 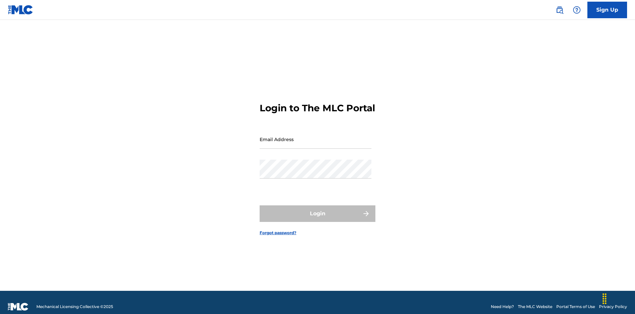 What do you see at coordinates (317, 108) in the screenshot?
I see `h3: Login to The MLC Portal` at bounding box center [317, 108].